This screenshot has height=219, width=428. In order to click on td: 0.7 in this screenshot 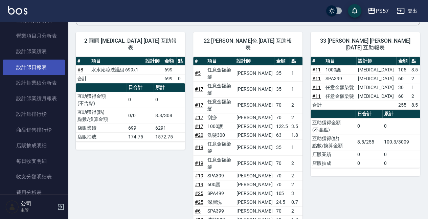, I will do `click(296, 202)`.